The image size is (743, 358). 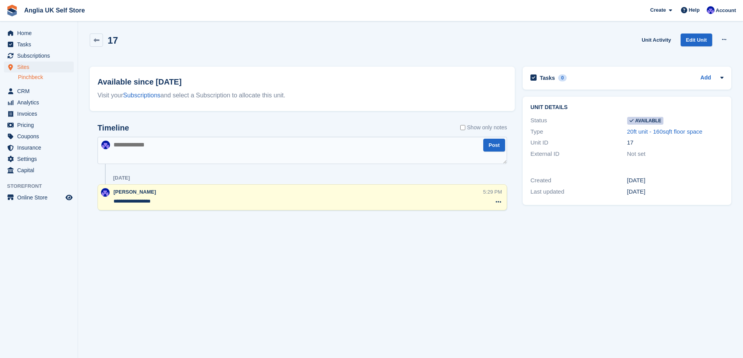 I want to click on span: Sites, so click(x=41, y=67).